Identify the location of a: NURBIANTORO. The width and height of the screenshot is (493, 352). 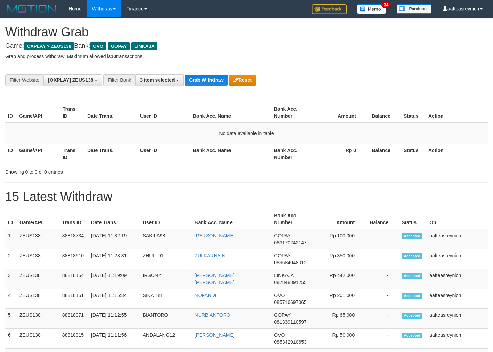
(213, 315).